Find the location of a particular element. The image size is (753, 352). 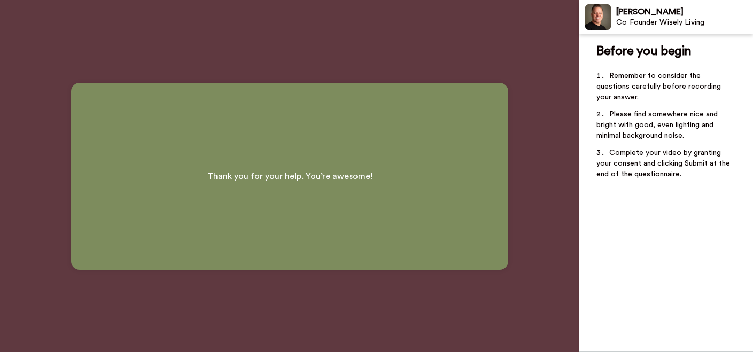

span: Before you begin is located at coordinates (644, 51).